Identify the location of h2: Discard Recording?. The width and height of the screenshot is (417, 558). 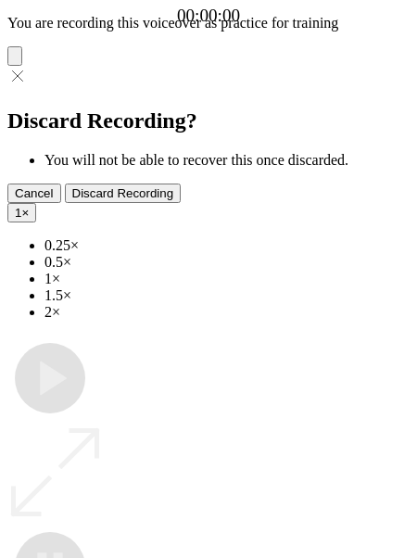
(208, 120).